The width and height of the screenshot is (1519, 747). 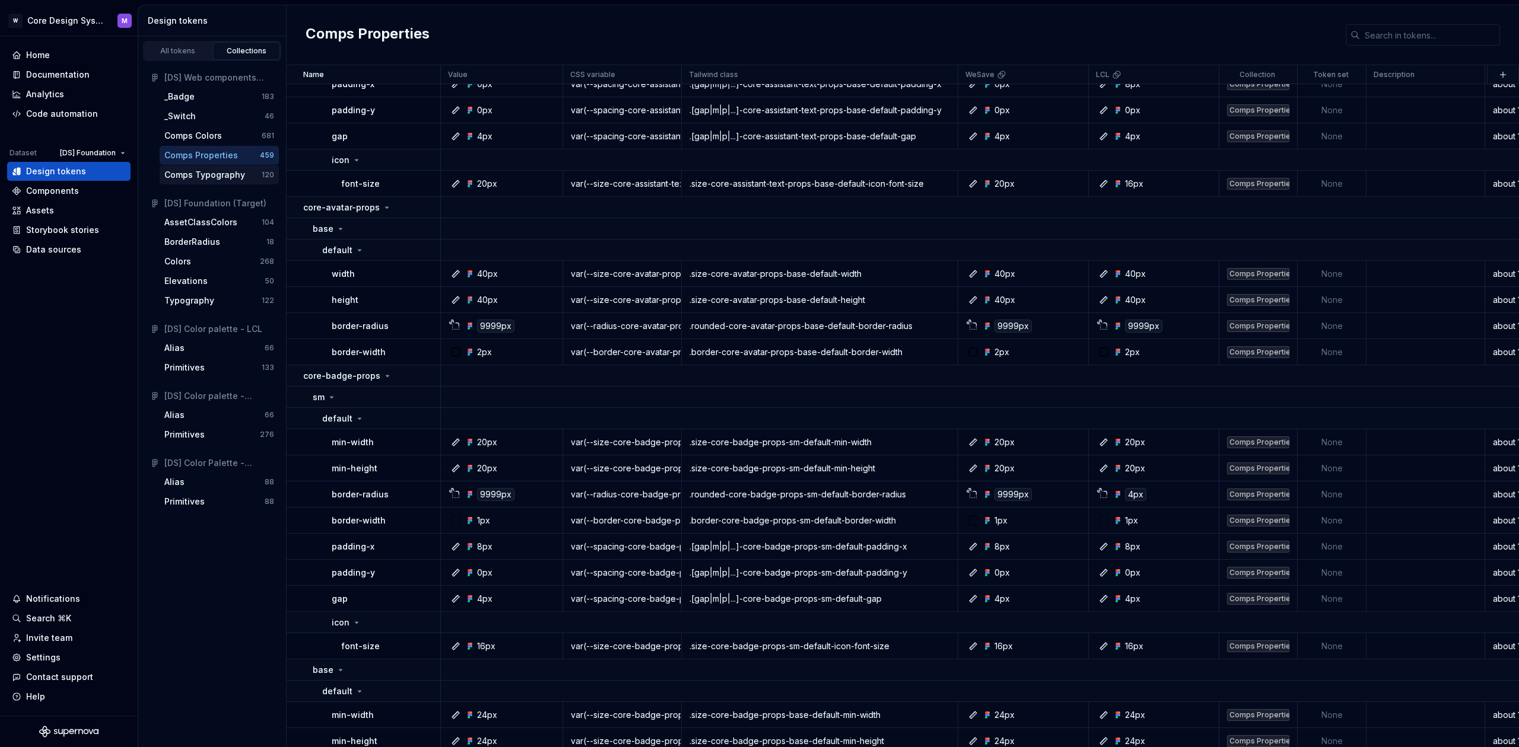 I want to click on div: .rounded-core-avatar-props-base-default-border-radius, so click(x=819, y=326).